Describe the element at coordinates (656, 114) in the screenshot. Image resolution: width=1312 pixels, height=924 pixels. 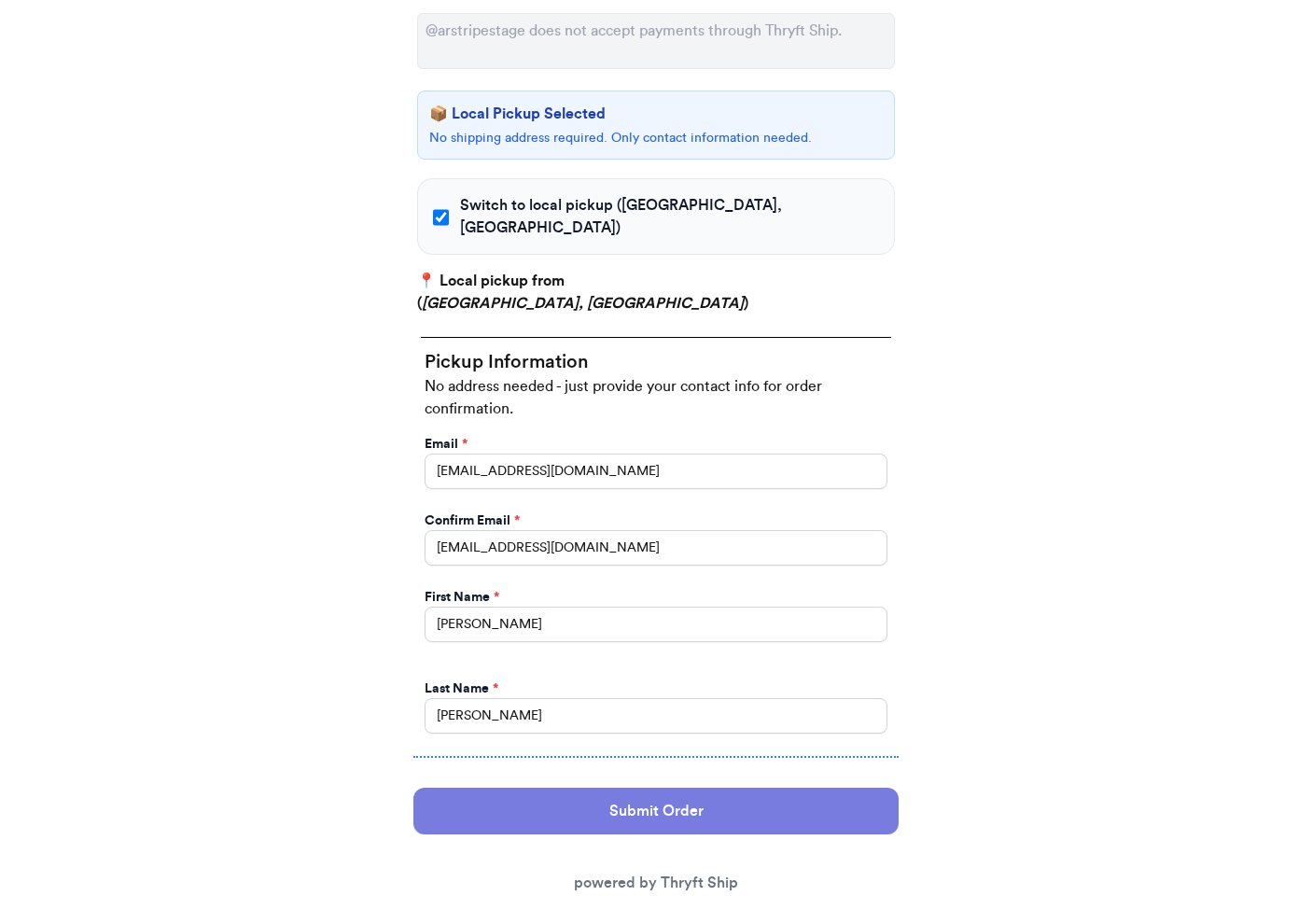
I see `p: 📦 Local Pickup Selected` at that location.